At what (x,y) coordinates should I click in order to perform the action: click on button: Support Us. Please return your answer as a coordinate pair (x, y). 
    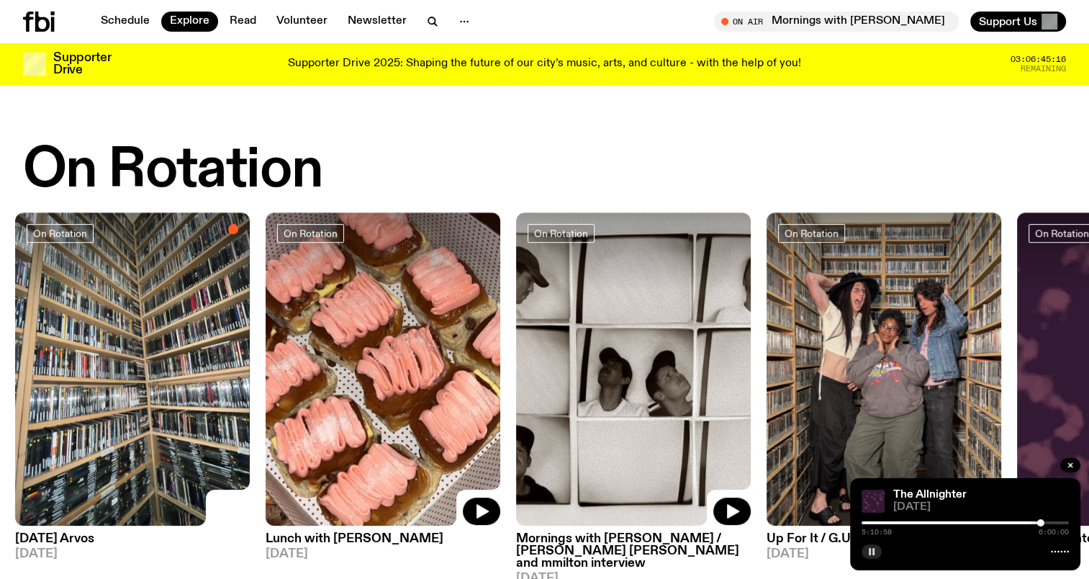
    Looking at the image, I should click on (1017, 22).